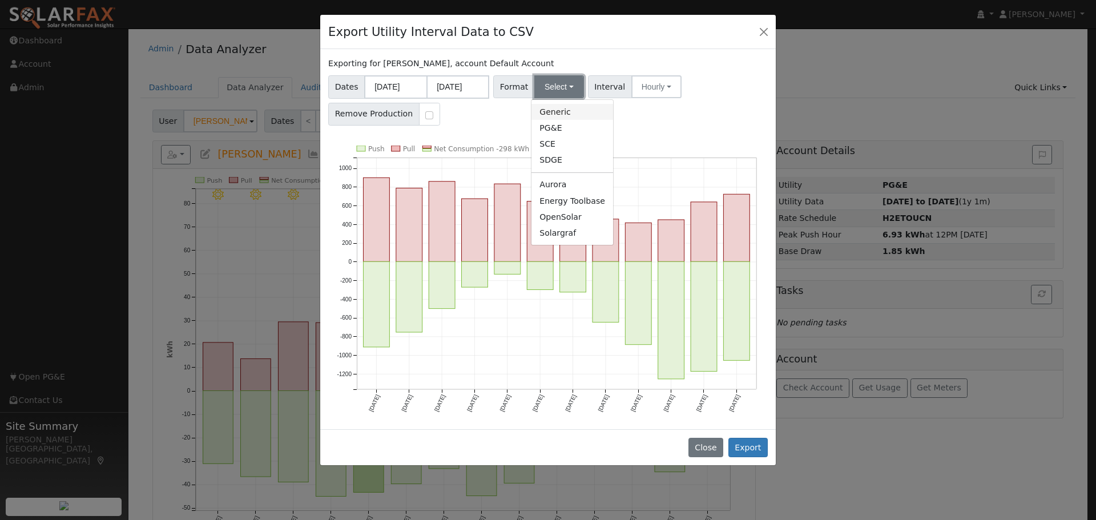 Image resolution: width=1096 pixels, height=520 pixels. I want to click on text: -600, so click(346, 318).